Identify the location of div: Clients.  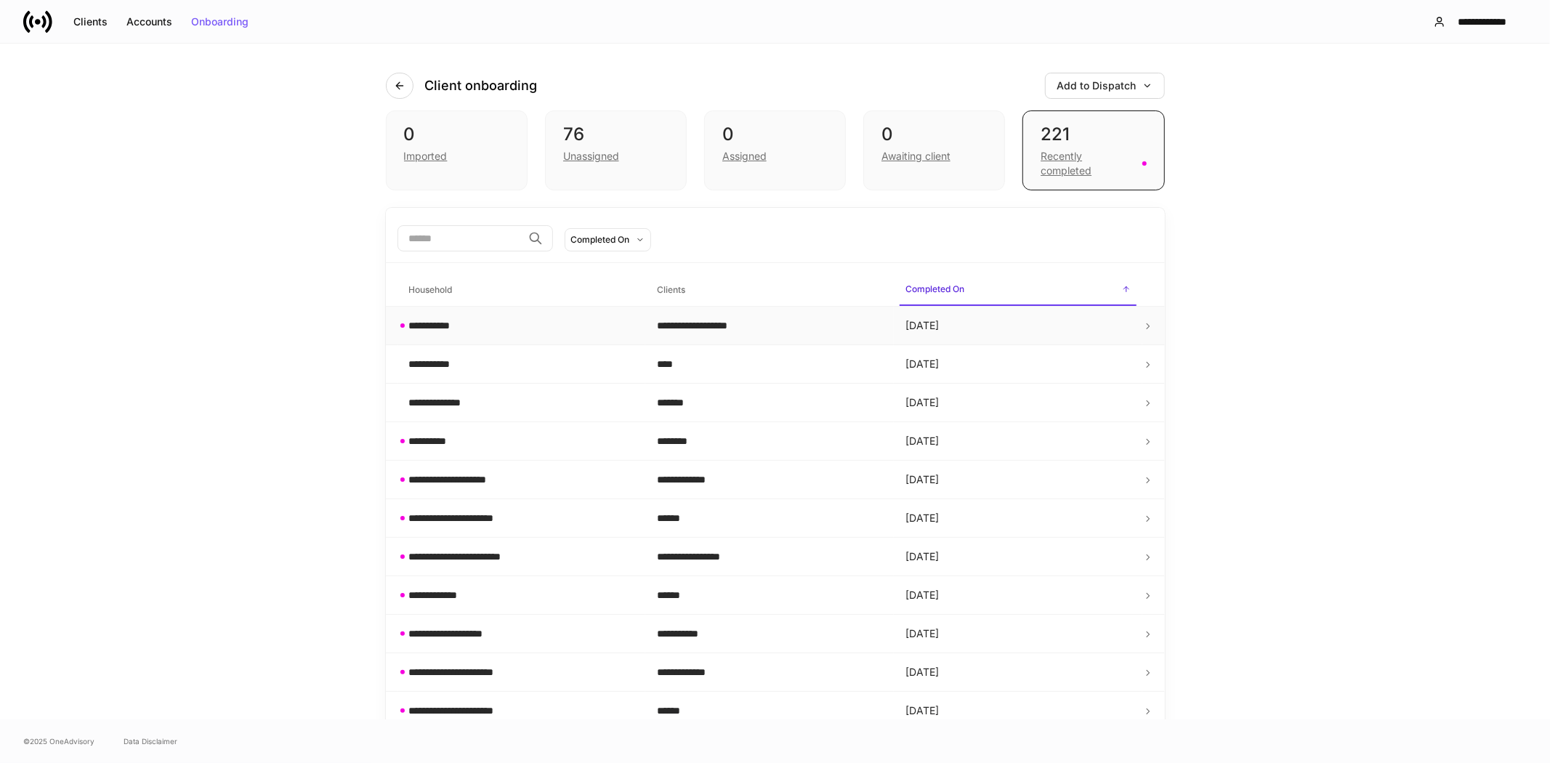
(90, 22).